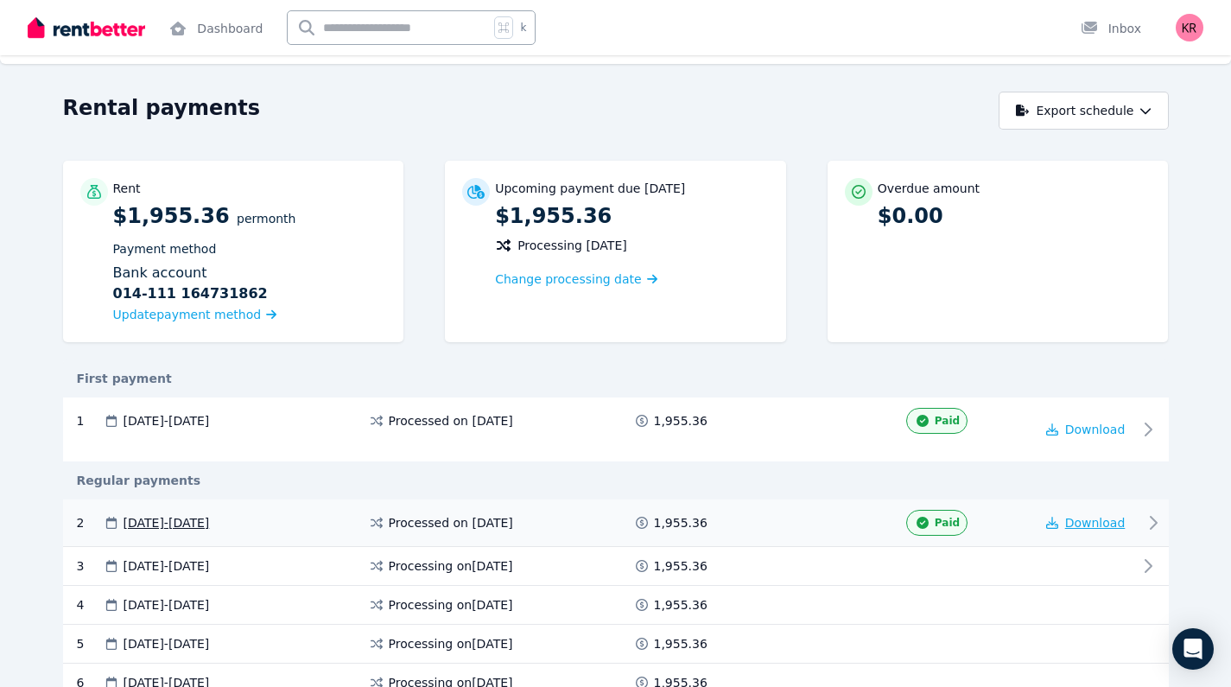  Describe the element at coordinates (928, 188) in the screenshot. I see `p: Overdue amount` at that location.